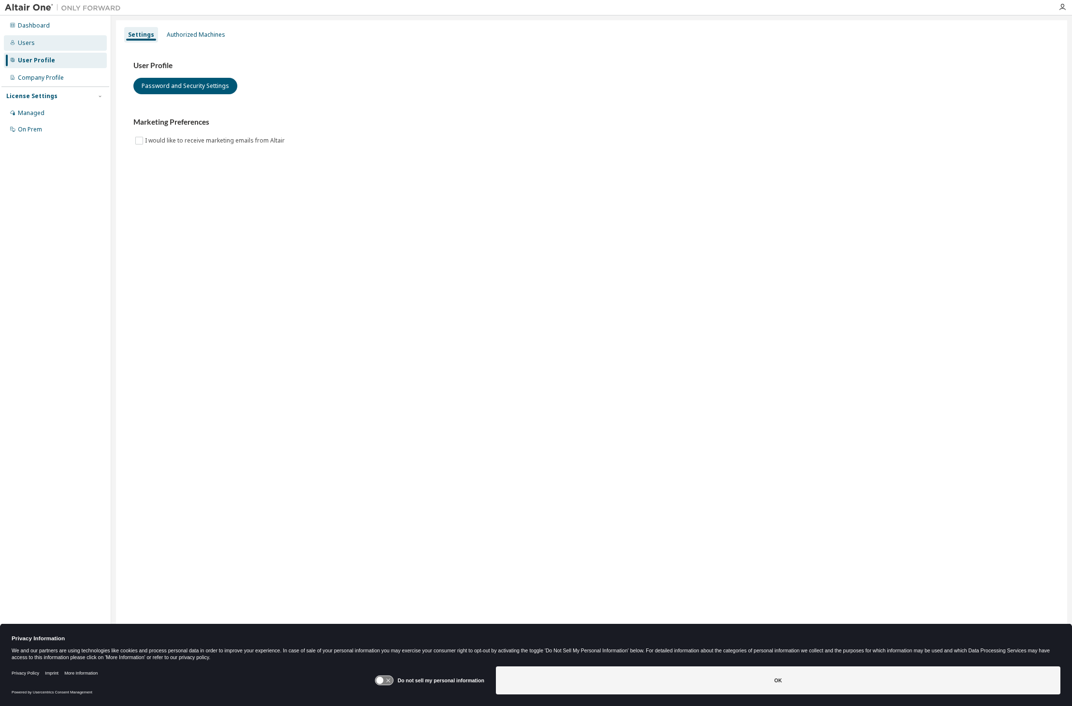  What do you see at coordinates (592, 122) in the screenshot?
I see `h3: Marketing Preferences` at bounding box center [592, 122].